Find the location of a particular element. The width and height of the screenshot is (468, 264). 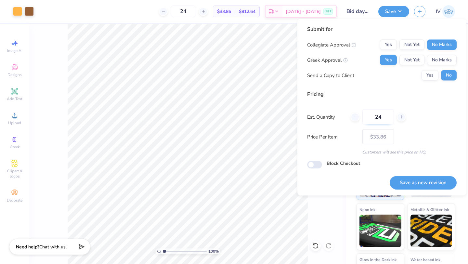

div: Send a Copy to Client is located at coordinates (330, 75).